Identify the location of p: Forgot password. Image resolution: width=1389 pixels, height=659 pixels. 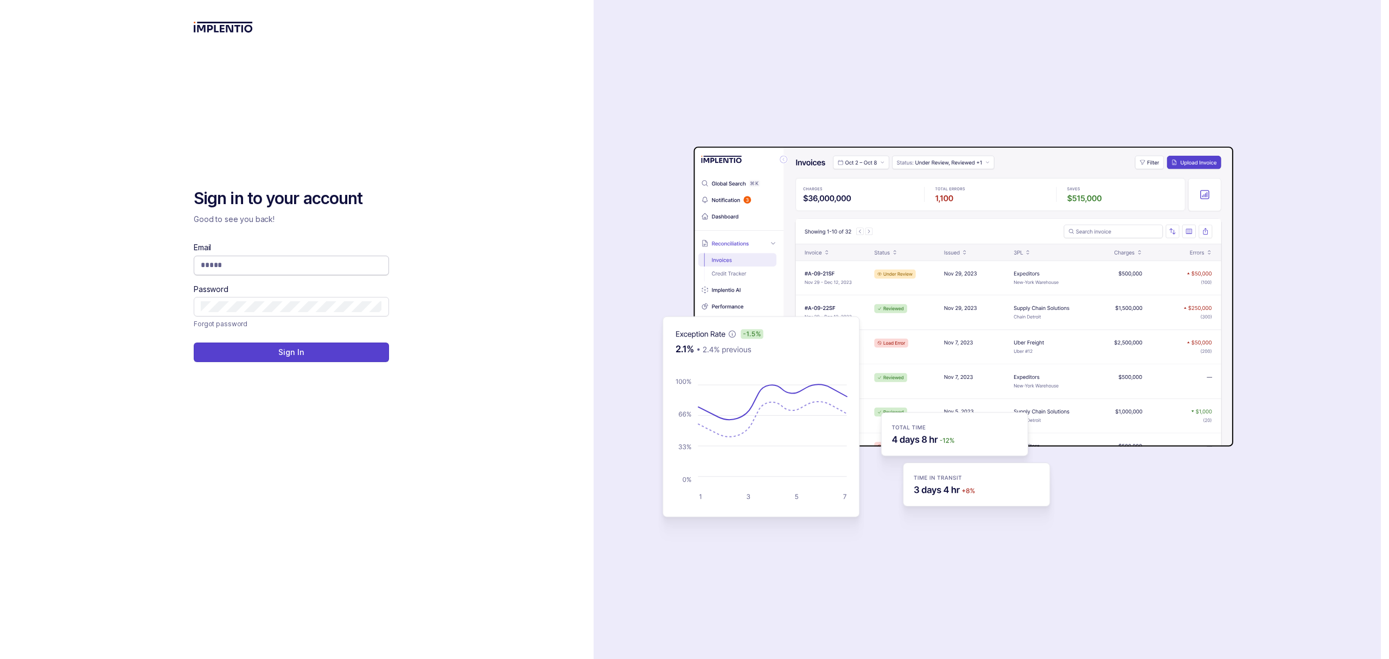
(220, 324).